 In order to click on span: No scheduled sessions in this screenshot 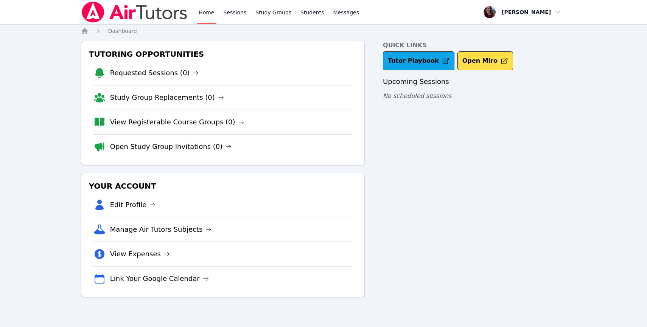, I will do `click(417, 96)`.